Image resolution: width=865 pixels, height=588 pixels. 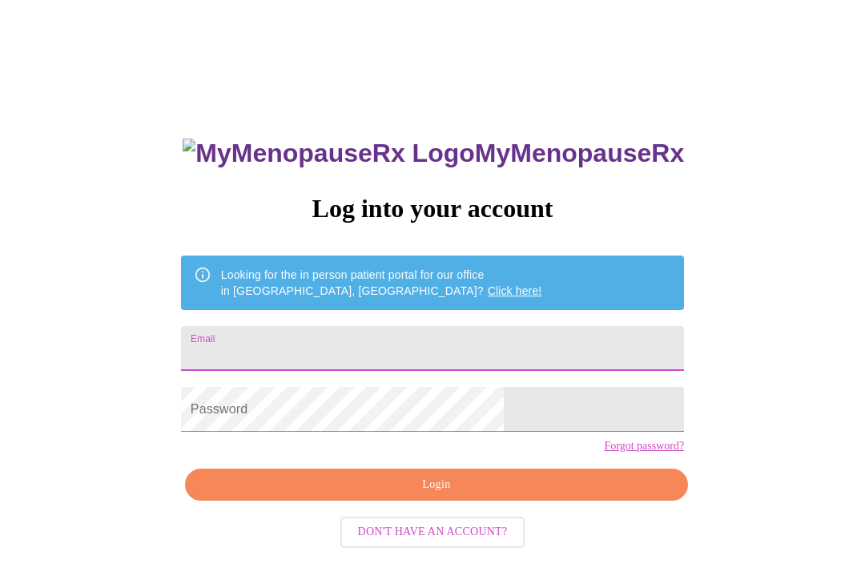 I want to click on a: Don't have an account?, so click(x=433, y=541).